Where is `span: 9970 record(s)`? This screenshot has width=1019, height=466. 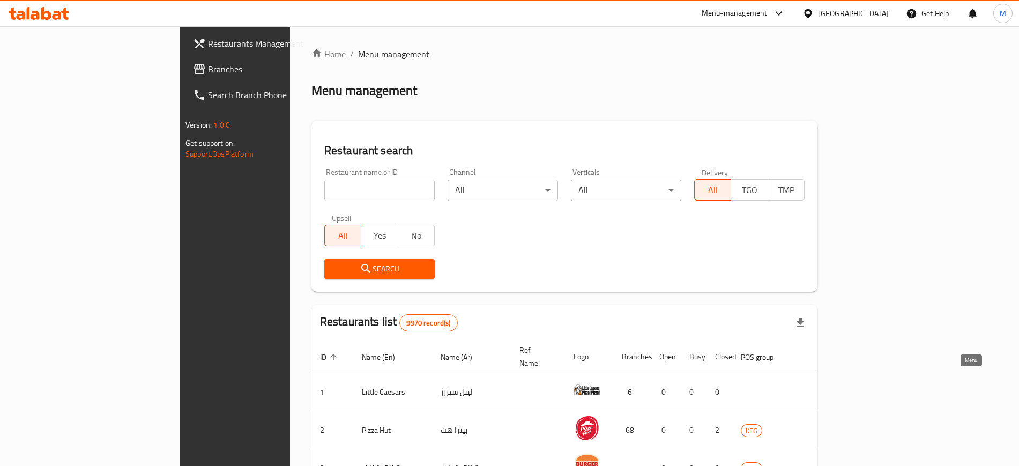 span: 9970 record(s) is located at coordinates (428, 323).